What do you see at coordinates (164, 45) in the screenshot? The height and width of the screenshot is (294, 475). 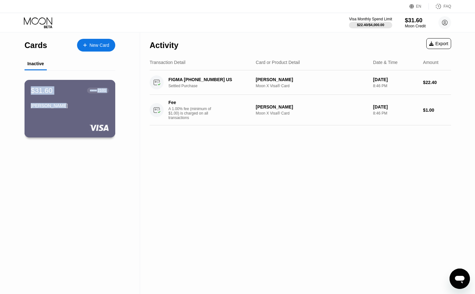 I see `div: Activity` at bounding box center [164, 45].